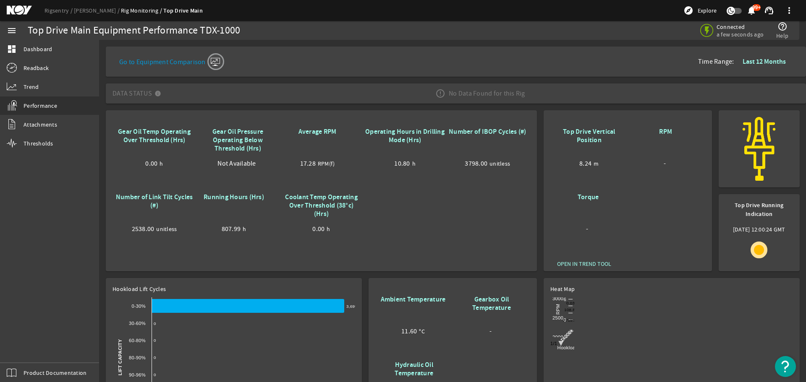  What do you see at coordinates (572, 310) in the screenshot?
I see `text: 108.85 h` at bounding box center [572, 310].